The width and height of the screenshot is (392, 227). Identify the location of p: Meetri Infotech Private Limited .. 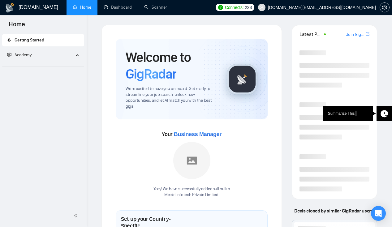
(191, 195).